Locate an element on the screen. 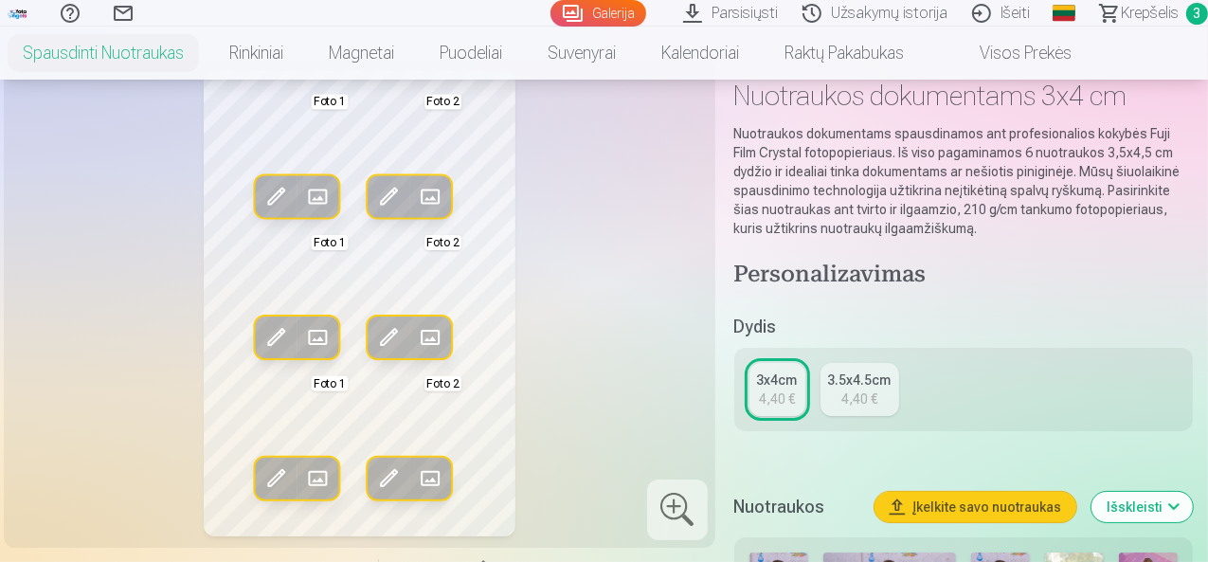  a: Magnetai is located at coordinates (361, 53).